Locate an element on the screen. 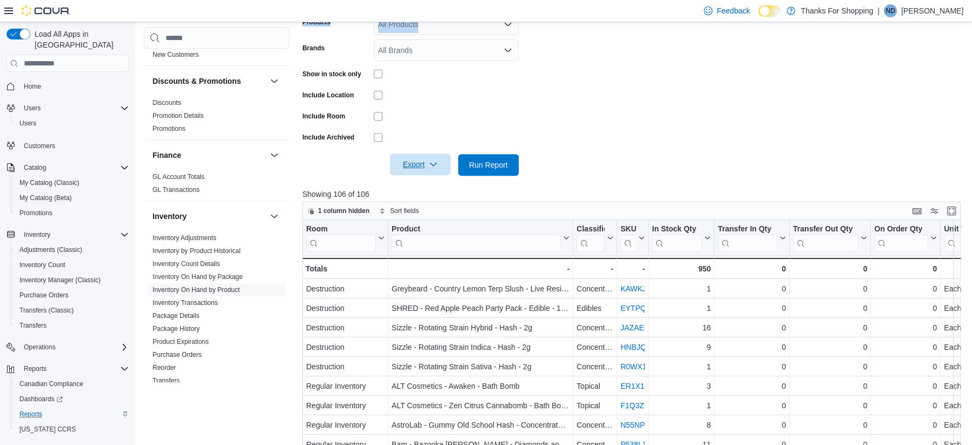 This screenshot has width=972, height=445. span: Adjustments (Classic) is located at coordinates (72, 250).